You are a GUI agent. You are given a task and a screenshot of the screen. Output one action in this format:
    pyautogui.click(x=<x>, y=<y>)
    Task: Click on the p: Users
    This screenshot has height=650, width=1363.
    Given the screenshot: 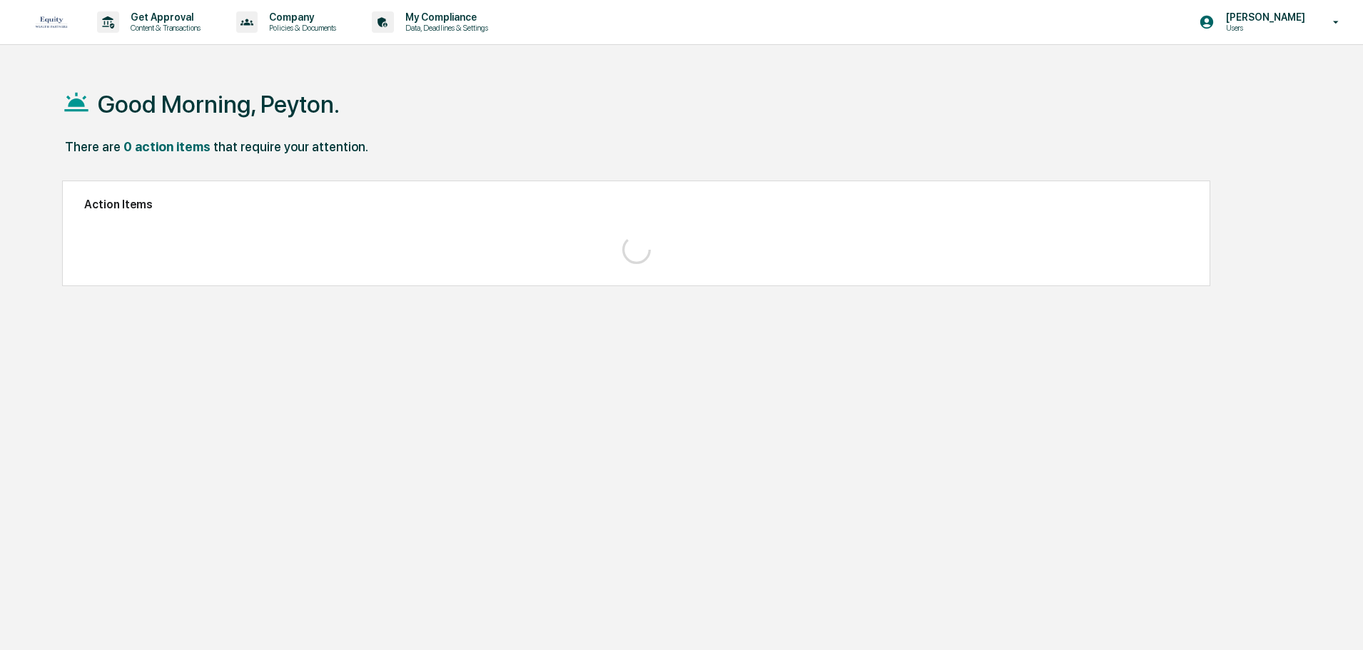 What is the action you would take?
    pyautogui.click(x=1264, y=28)
    